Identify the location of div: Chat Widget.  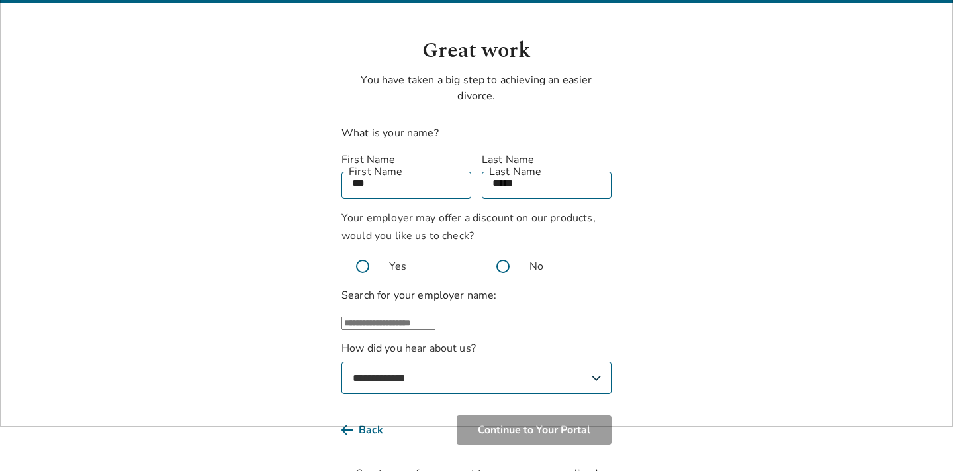
(920, 439).